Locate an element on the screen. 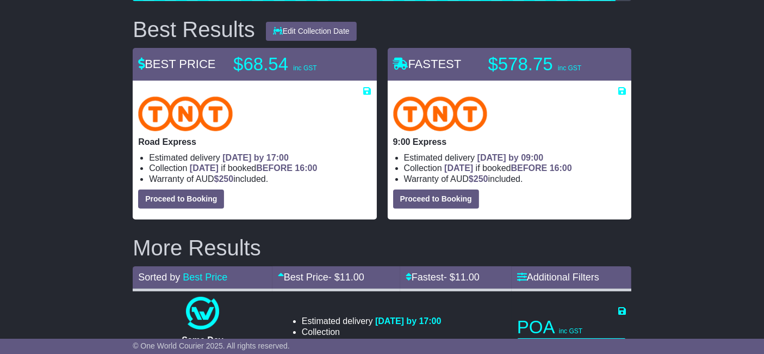 The image size is (764, 354). div: Best Results is located at coordinates (194, 29).